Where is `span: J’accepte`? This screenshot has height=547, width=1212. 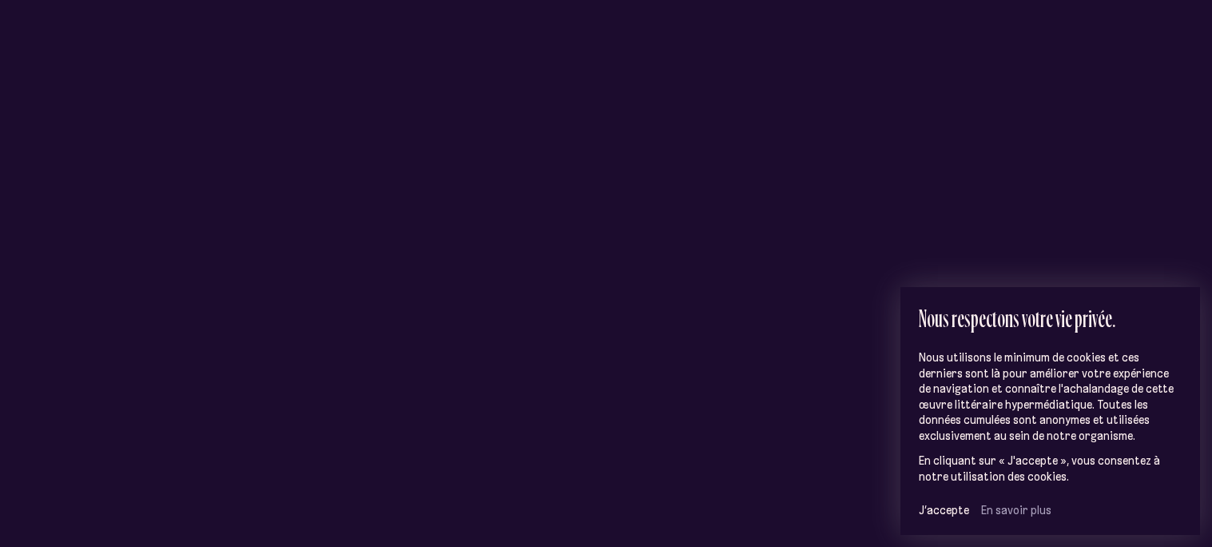
span: J’accepte is located at coordinates (944, 510).